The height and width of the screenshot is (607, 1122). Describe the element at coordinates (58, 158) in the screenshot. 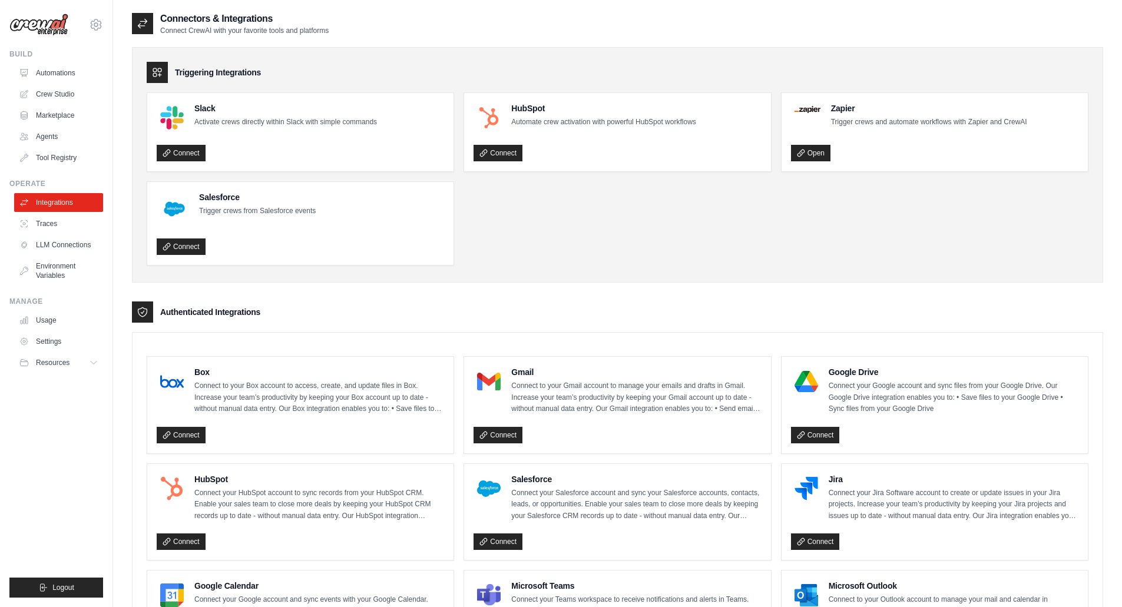

I see `a: Tool Registry` at that location.